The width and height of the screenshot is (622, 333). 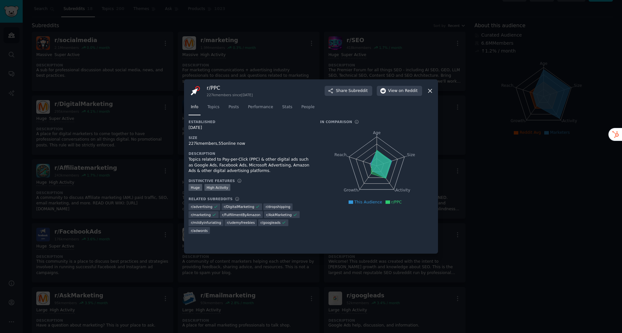 I want to click on span: on Reddit, so click(x=408, y=91).